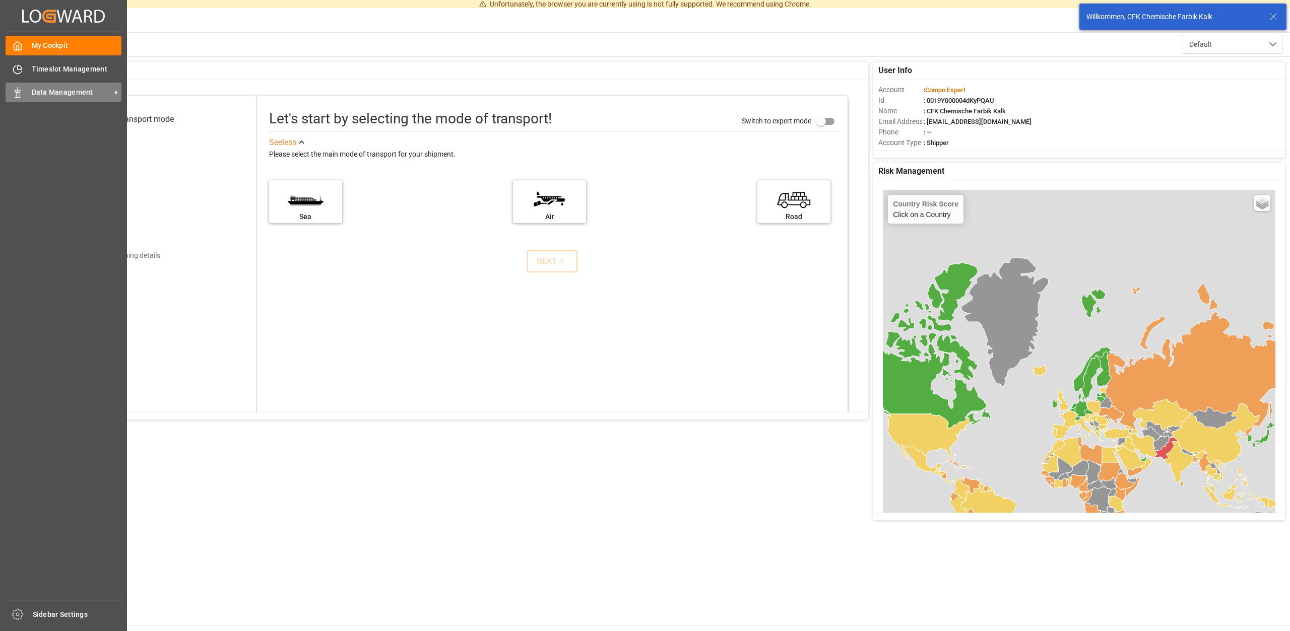  I want to click on div: Let's start by selecting the mode of transport!, so click(410, 119).